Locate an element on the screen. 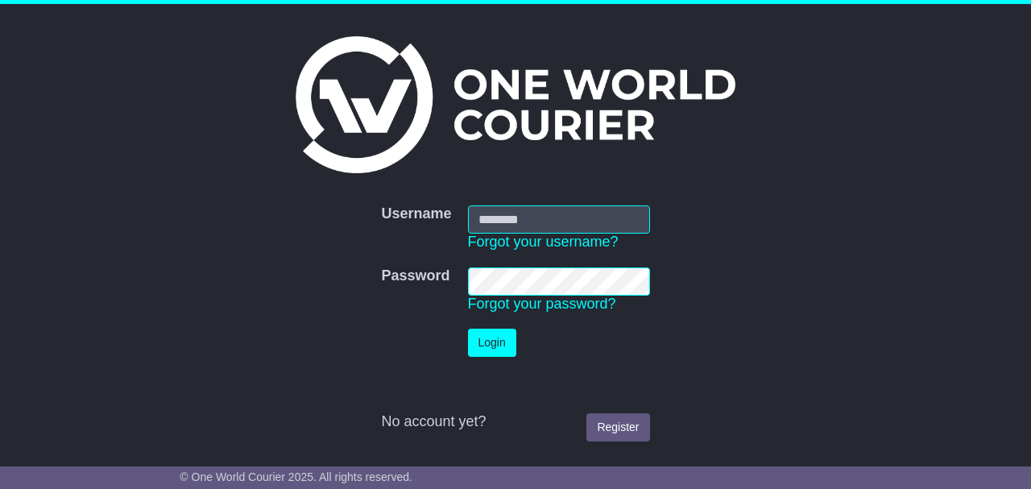 This screenshot has height=489, width=1031. a: Register is located at coordinates (618, 427).